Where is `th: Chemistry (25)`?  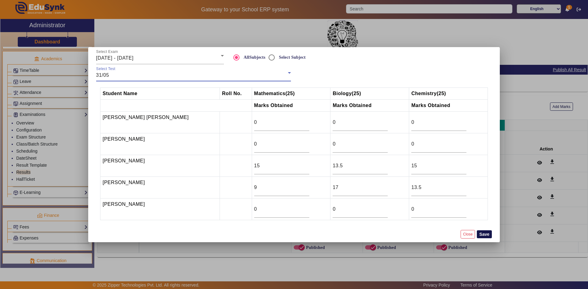
th: Chemistry (25) is located at coordinates (448, 93).